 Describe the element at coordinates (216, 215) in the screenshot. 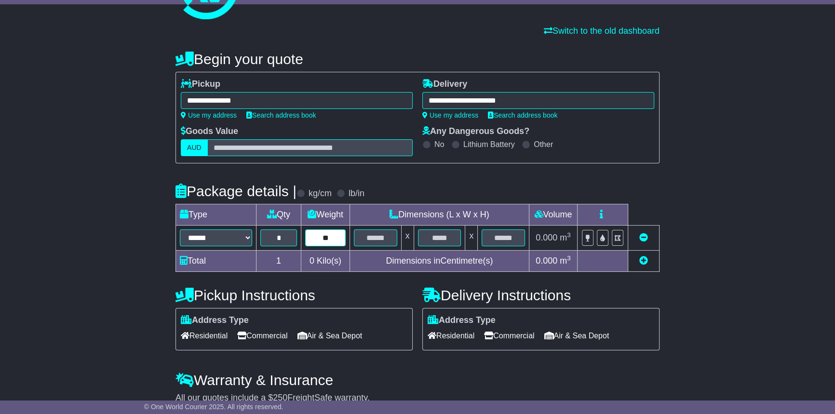

I see `td: Type` at that location.